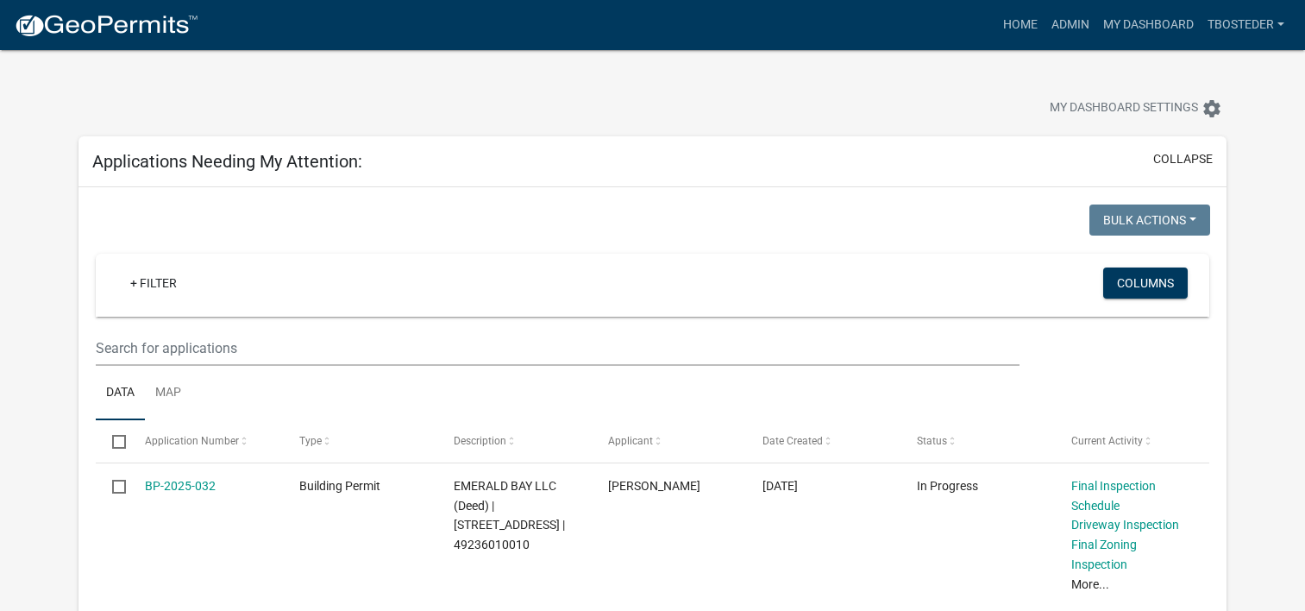 Image resolution: width=1305 pixels, height=611 pixels. What do you see at coordinates (823, 441) in the screenshot?
I see `datatable-header-cell: Date Created` at bounding box center [823, 441].